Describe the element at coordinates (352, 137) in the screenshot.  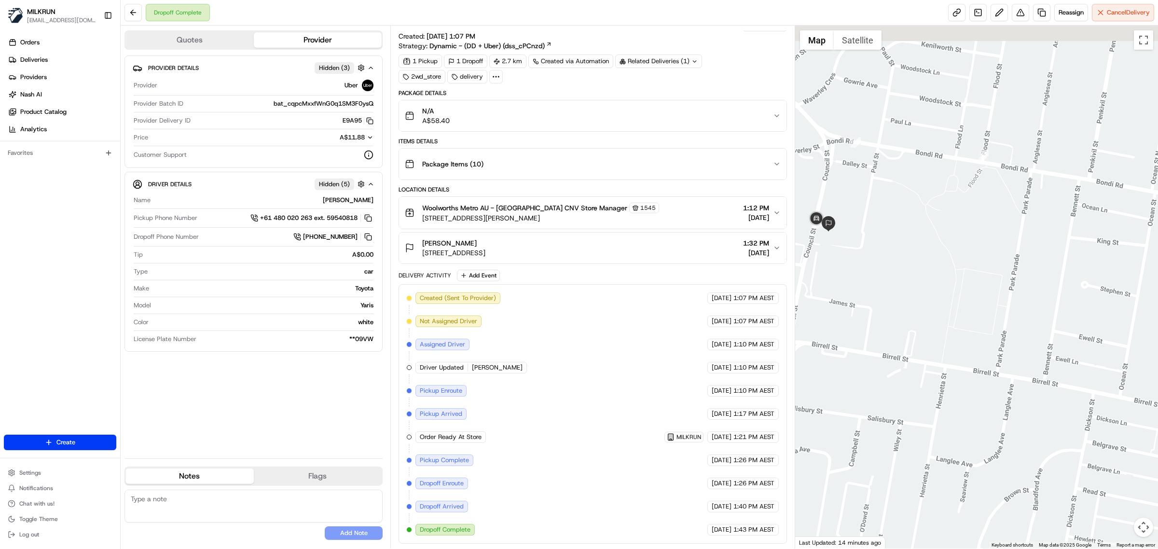
I see `span: A$11.88` at that location.